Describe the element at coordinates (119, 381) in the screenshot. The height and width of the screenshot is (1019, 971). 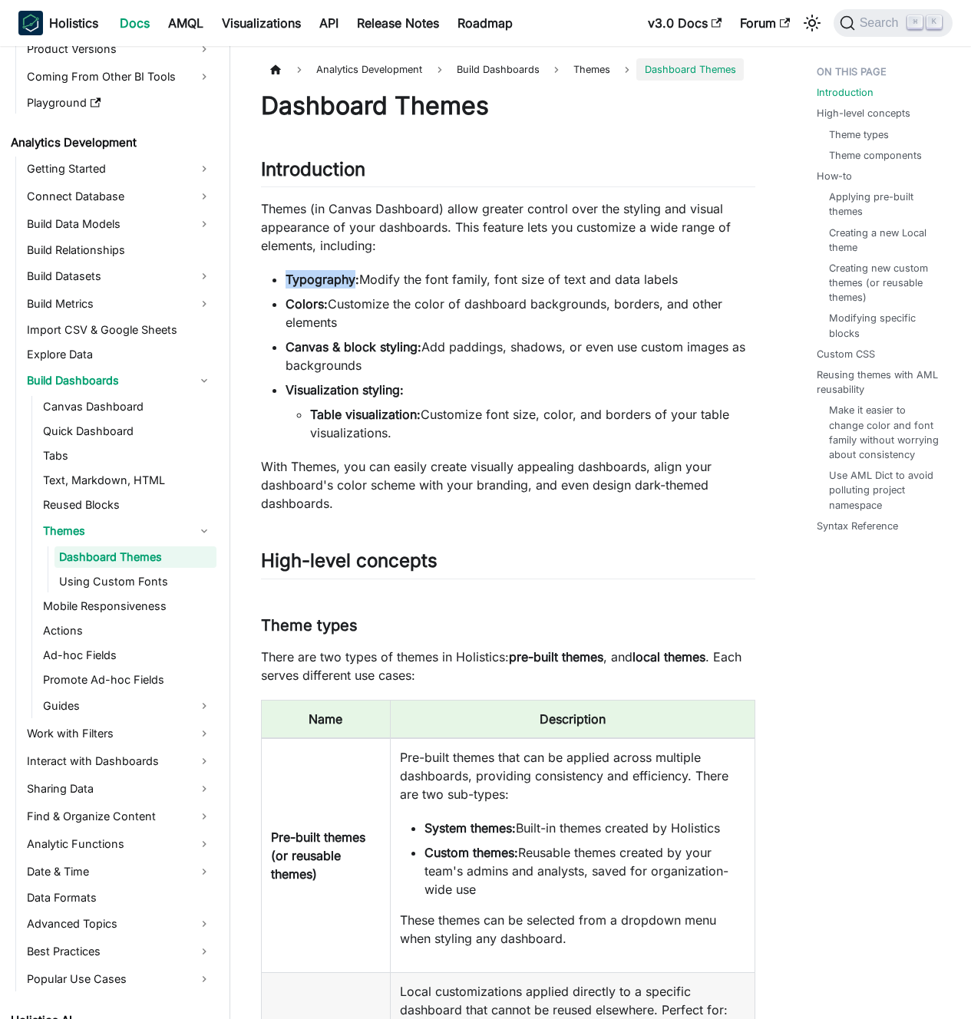
I see `a: Build Dashboards` at that location.